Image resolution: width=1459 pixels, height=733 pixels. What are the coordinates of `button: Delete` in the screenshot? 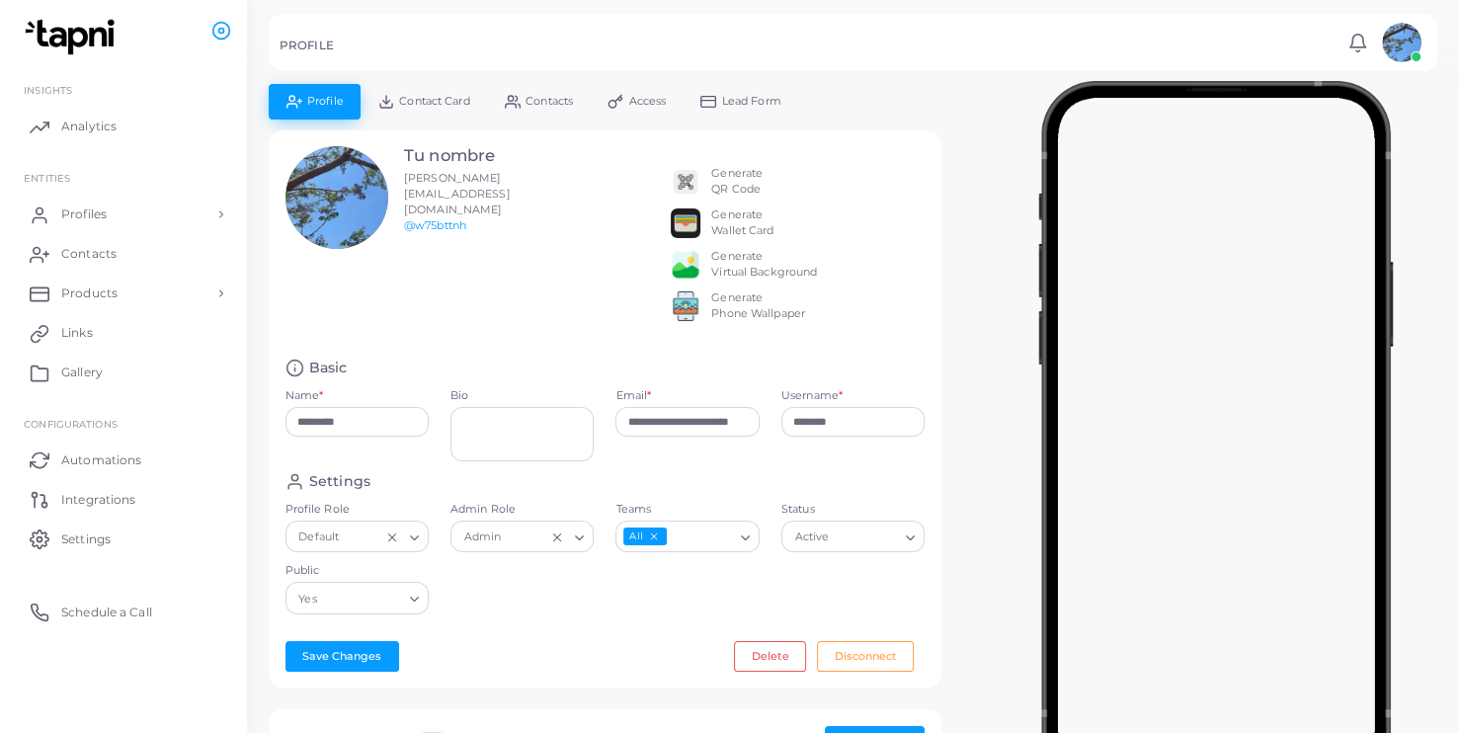 It's located at (770, 656).